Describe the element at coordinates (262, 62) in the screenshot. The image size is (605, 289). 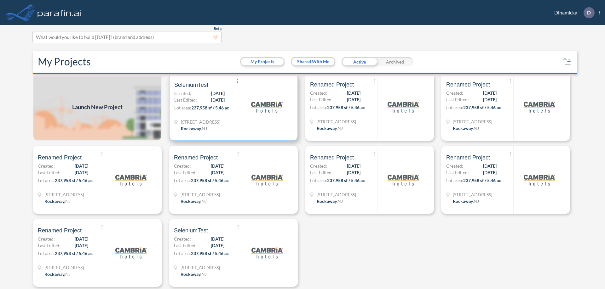
I see `button: My Projects` at that location.